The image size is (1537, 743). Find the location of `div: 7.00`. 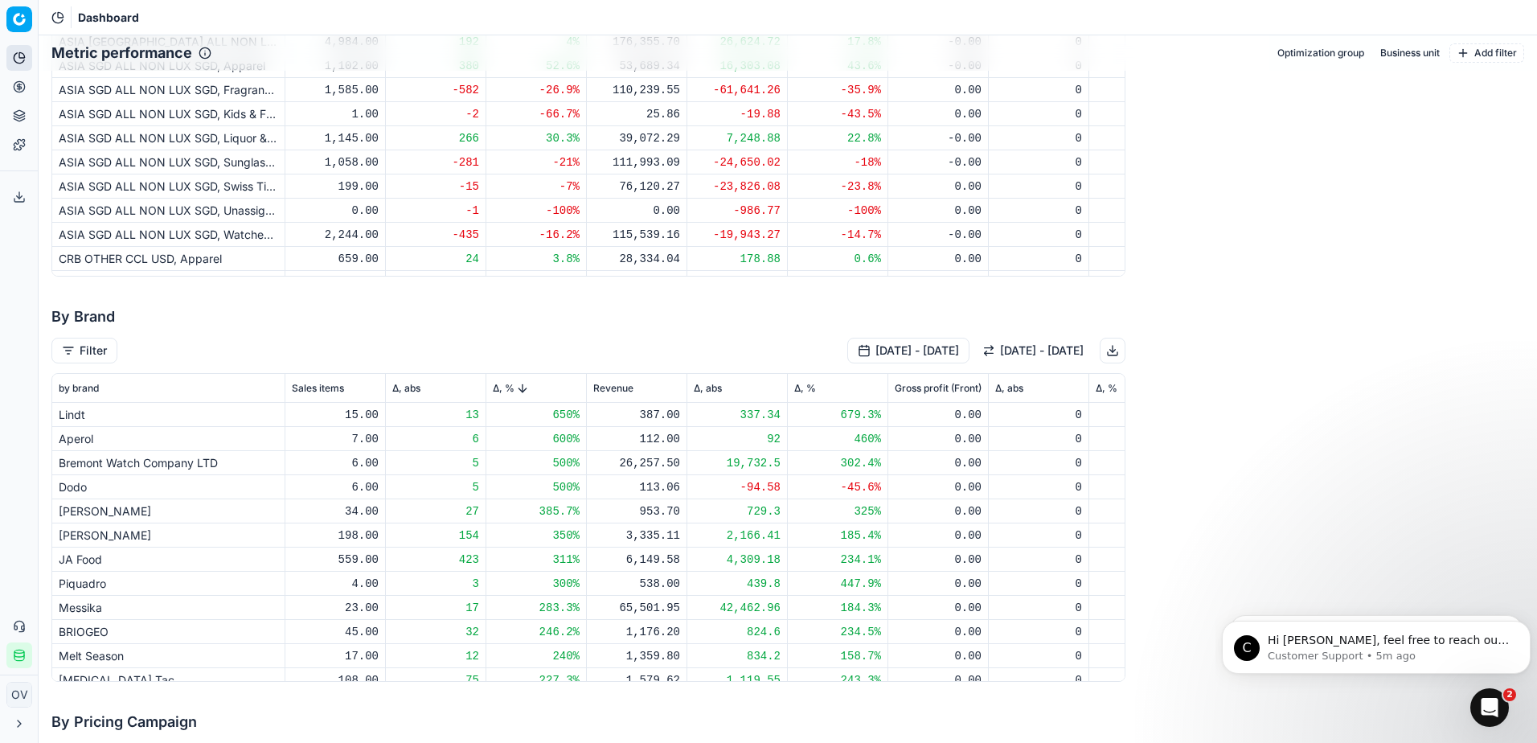

div: 7.00 is located at coordinates (335, 439).